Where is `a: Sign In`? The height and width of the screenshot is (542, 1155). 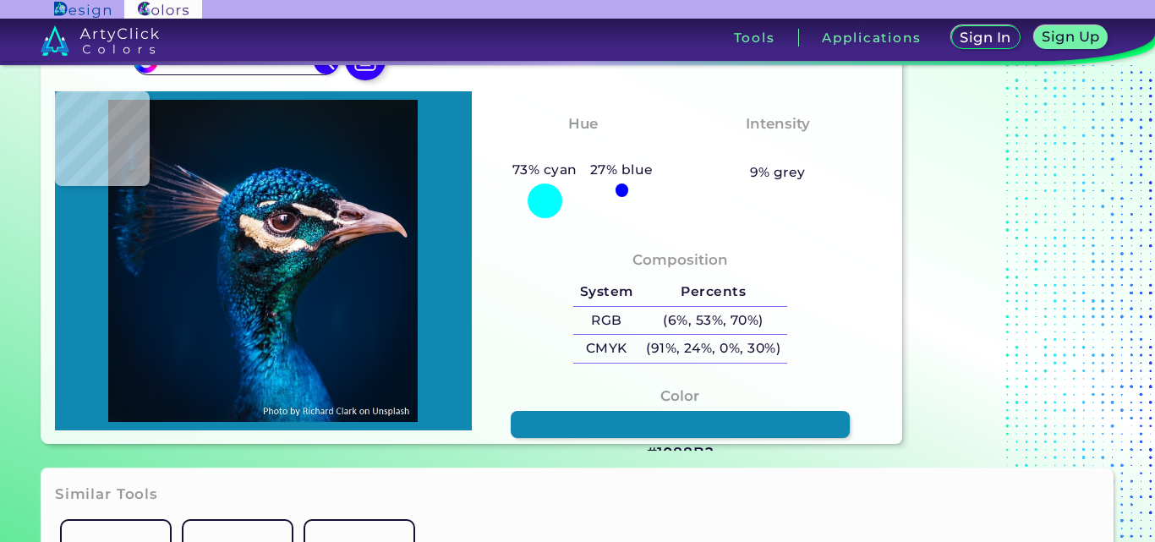
a: Sign In is located at coordinates (986, 37).